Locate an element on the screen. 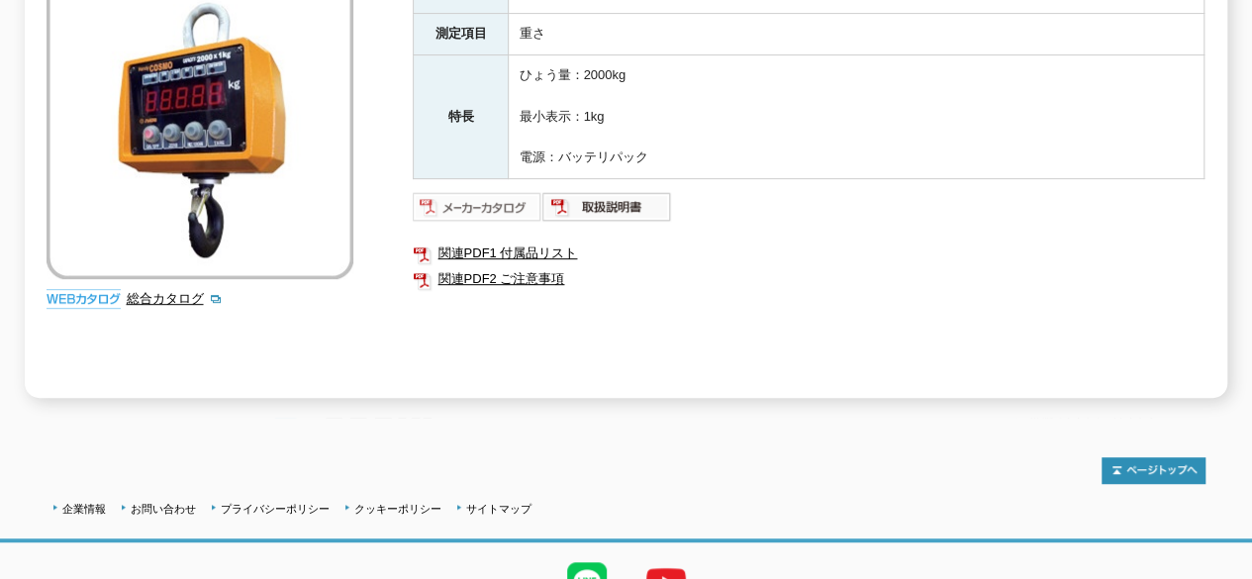 The width and height of the screenshot is (1252, 579). td: ひょう量：2000kg 最小表示：1kg 電源：バッテリパック is located at coordinates (856, 117).